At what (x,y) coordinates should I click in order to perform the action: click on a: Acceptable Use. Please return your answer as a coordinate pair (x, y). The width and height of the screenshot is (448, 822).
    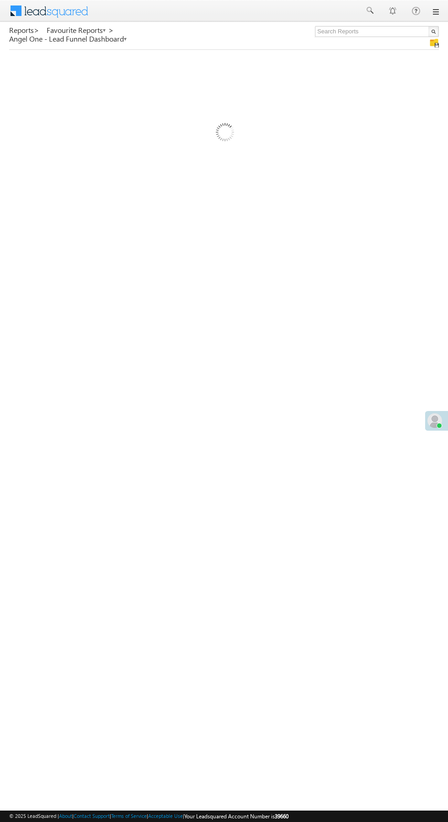
    Looking at the image, I should click on (166, 816).